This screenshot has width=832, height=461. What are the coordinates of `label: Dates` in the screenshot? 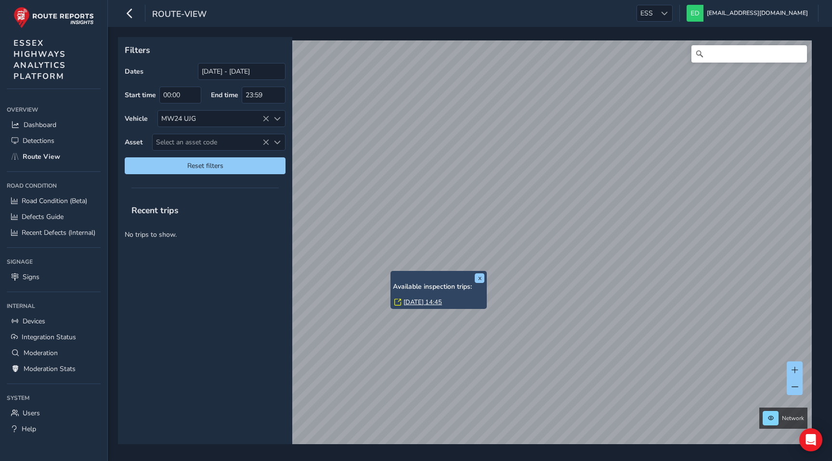 It's located at (134, 71).